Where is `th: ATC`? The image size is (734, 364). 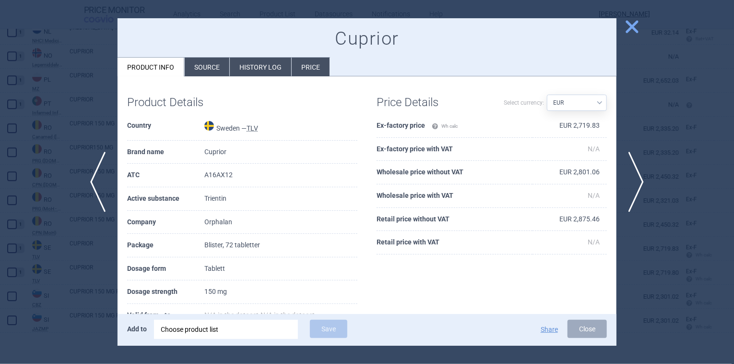 th: ATC is located at coordinates (165, 175).